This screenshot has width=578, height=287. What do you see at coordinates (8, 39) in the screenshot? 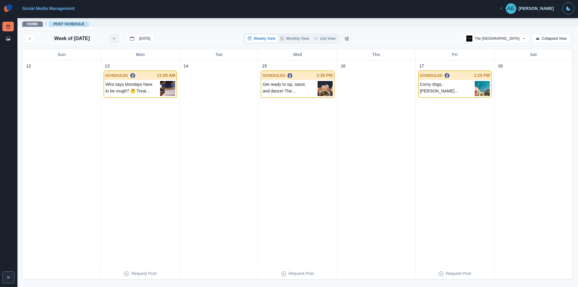
I see `a: Media Library` at bounding box center [8, 39].